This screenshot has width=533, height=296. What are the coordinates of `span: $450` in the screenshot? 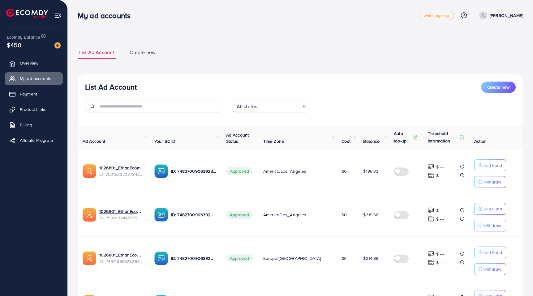 It's located at (14, 45).